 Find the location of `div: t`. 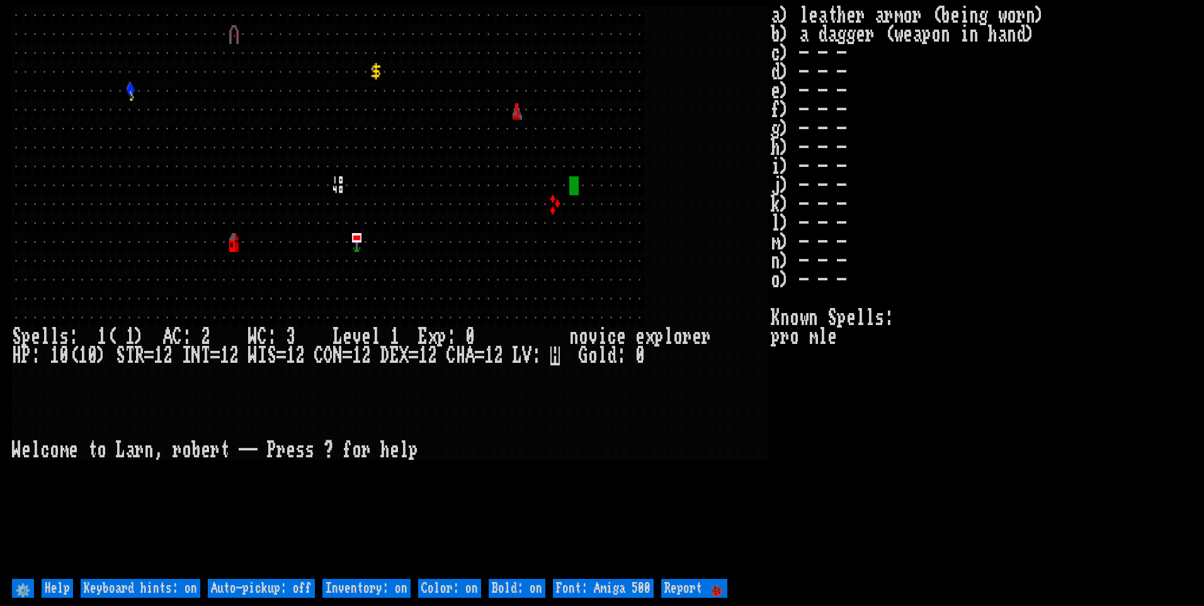

div: t is located at coordinates (224, 450).